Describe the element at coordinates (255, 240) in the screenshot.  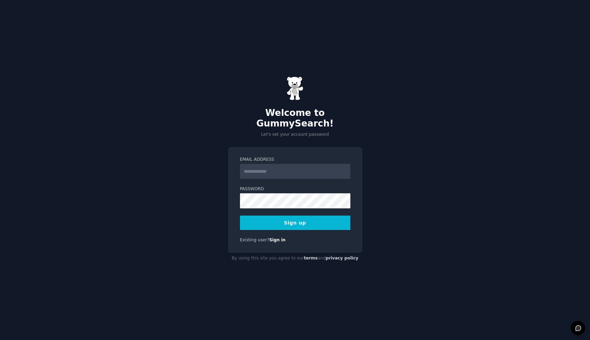
I see `span: Existing user?` at that location.